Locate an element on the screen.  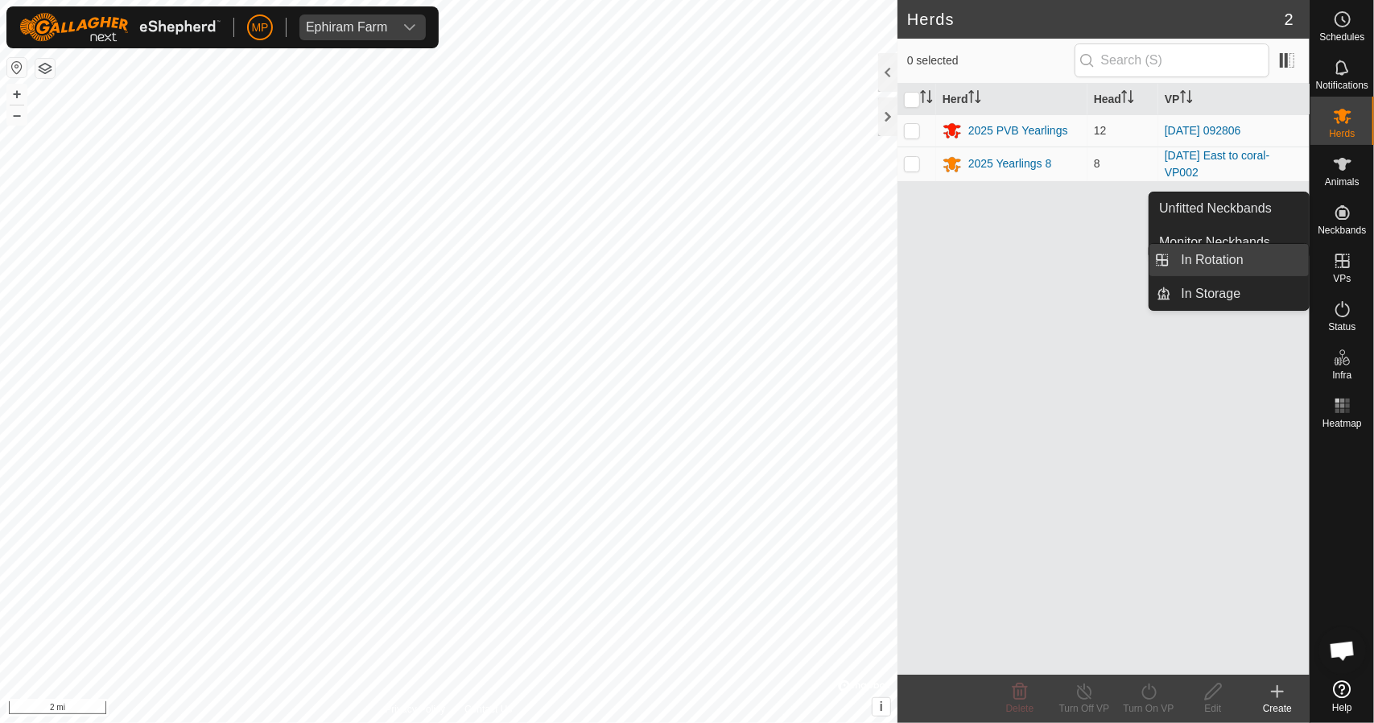
button: Map Layers is located at coordinates (45, 68).